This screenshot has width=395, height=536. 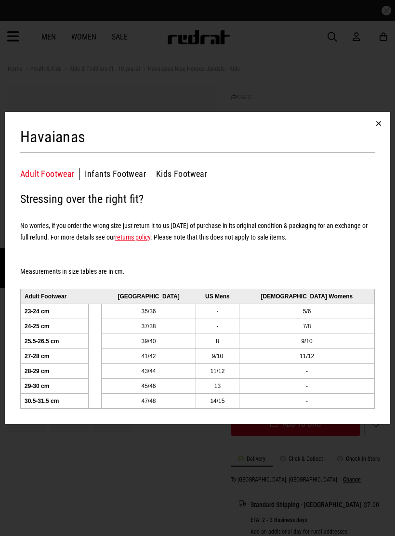 What do you see at coordinates (54, 296) in the screenshot?
I see `td: Adult Footwear` at bounding box center [54, 296].